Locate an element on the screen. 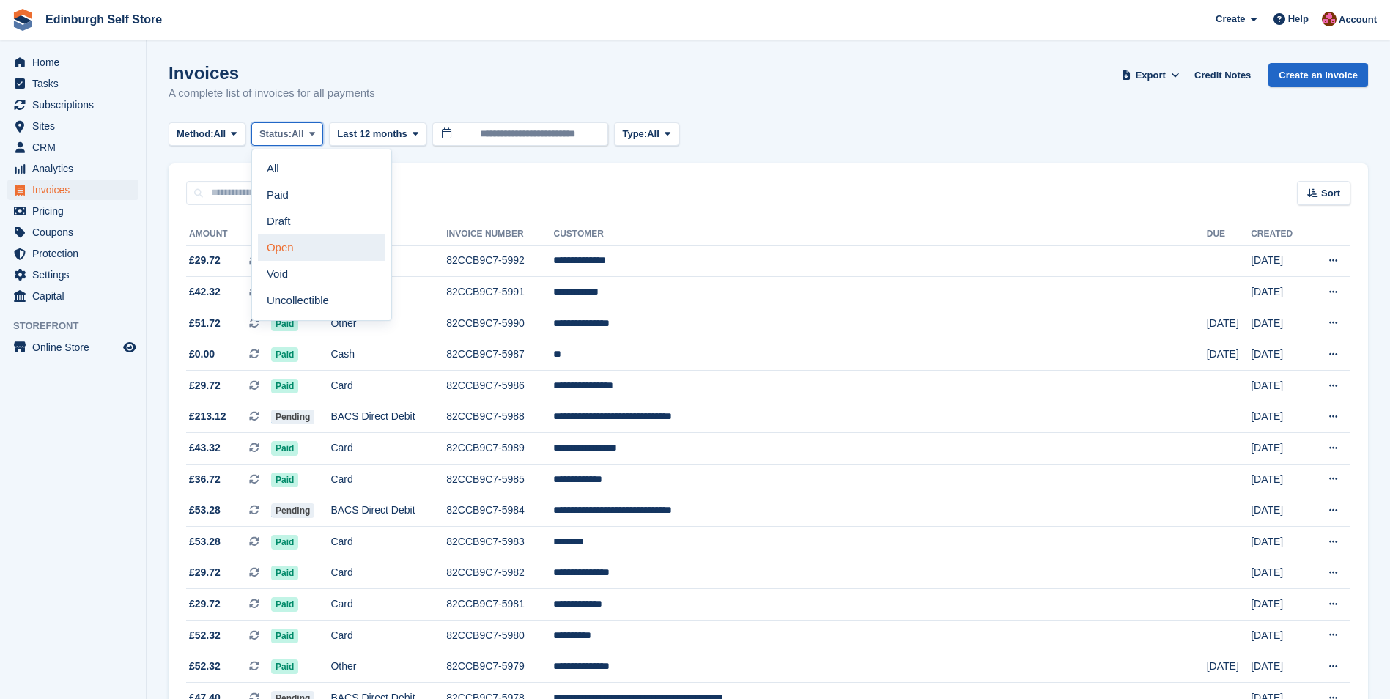 Image resolution: width=1390 pixels, height=699 pixels. span: Last 12 months is located at coordinates (371, 134).